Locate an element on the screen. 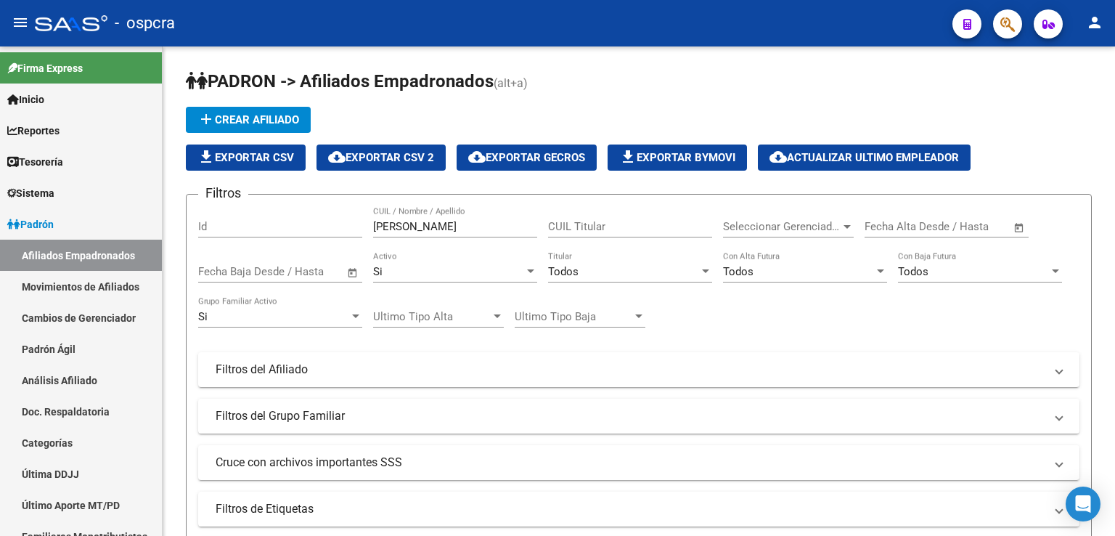 The width and height of the screenshot is (1115, 536). span: Sistema is located at coordinates (30, 193).